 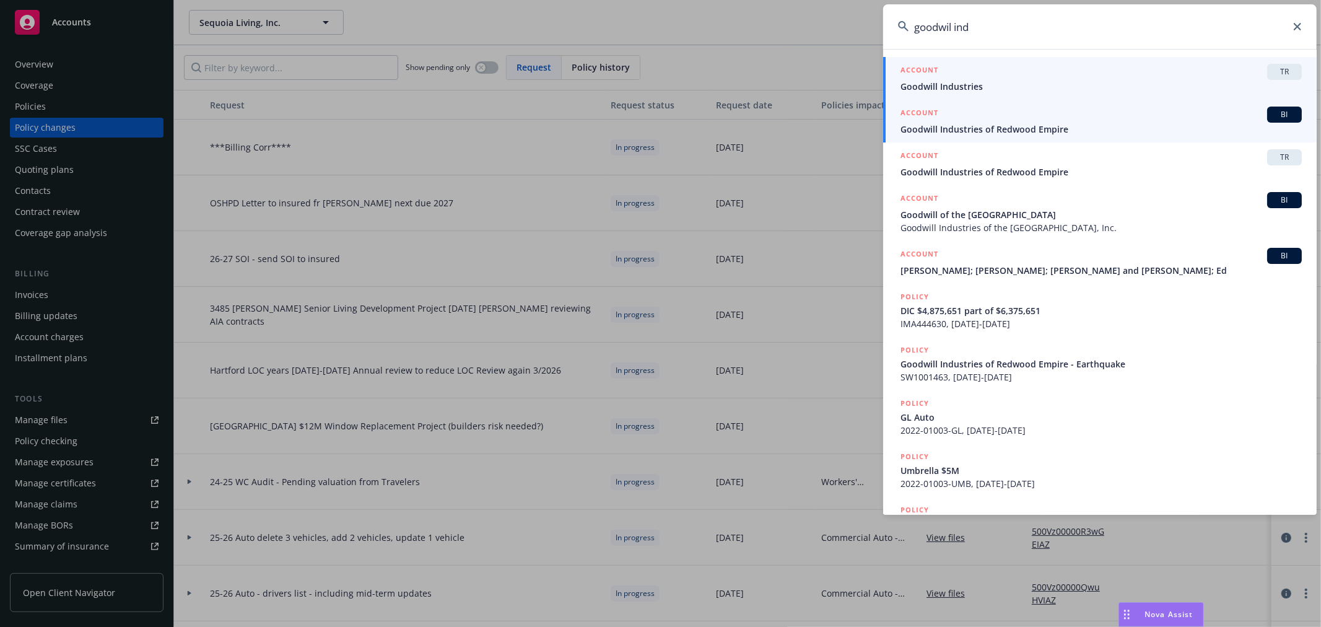 I want to click on a: ACCOUNTBIGoodwill Industries of Redwood Empire, so click(x=1100, y=121).